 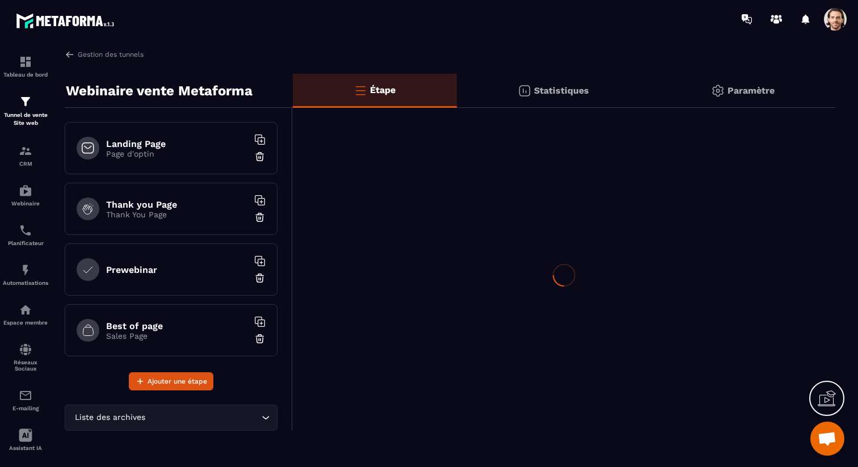 I want to click on a: formationformationTunnel de vente Site web, so click(x=26, y=111).